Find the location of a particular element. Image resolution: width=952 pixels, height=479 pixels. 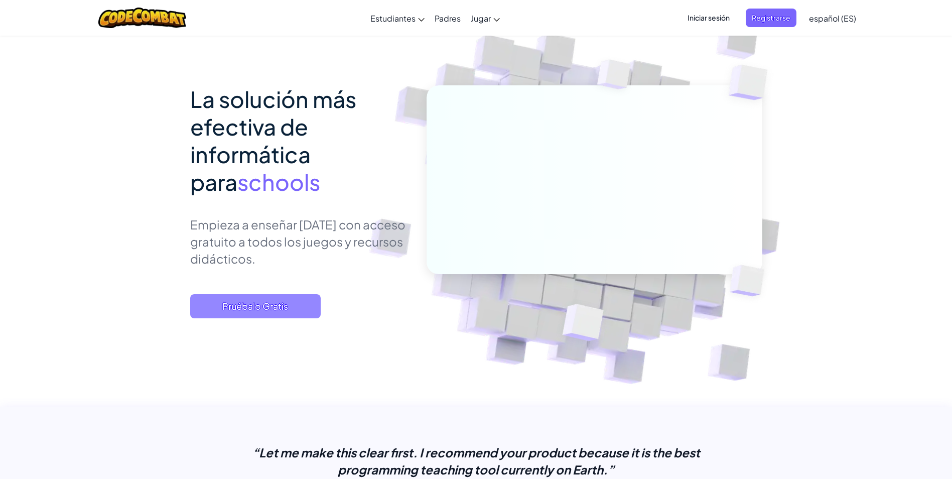

a: CodeCombat logo is located at coordinates (142, 18).